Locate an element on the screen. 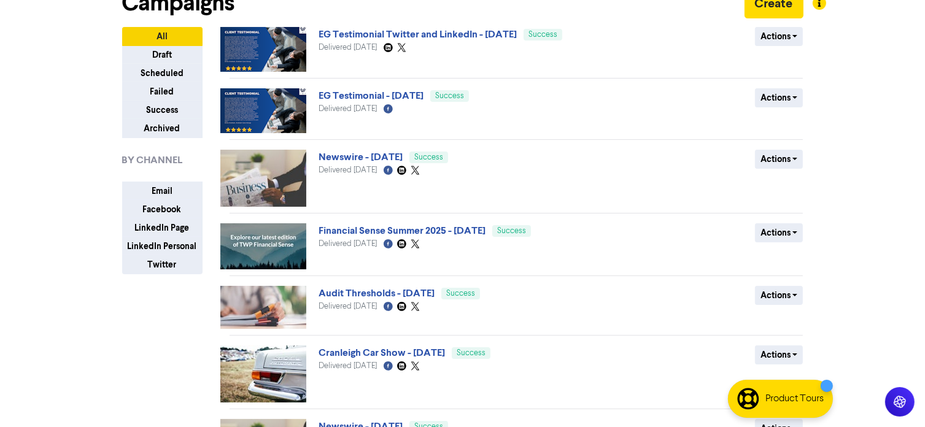 The height and width of the screenshot is (427, 925). button: Facebook is located at coordinates (162, 209).